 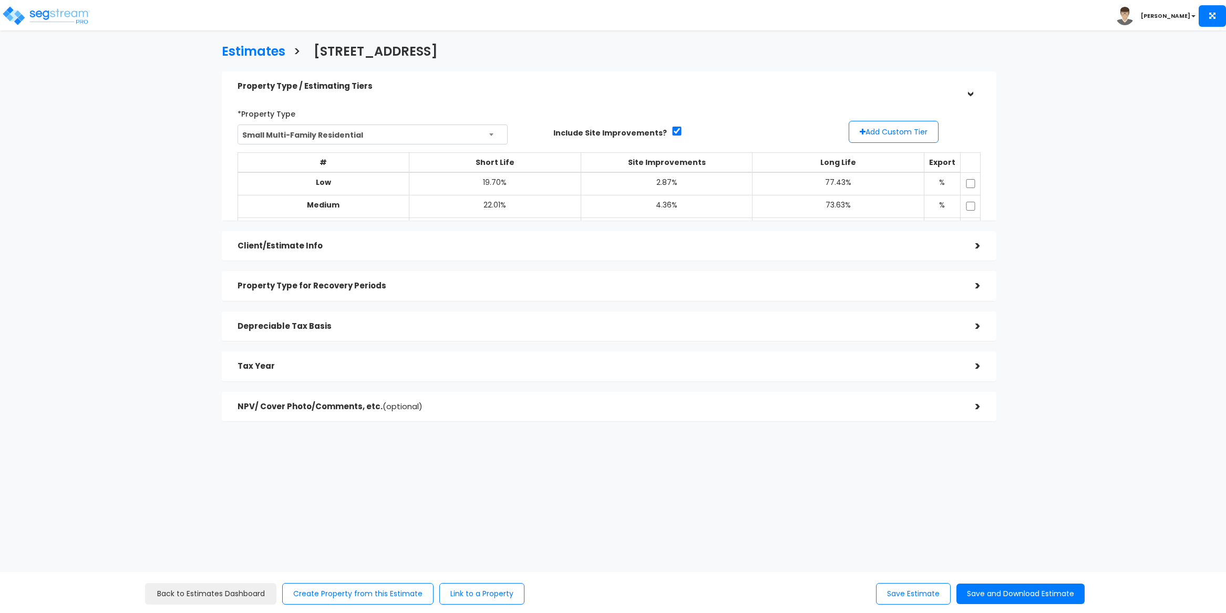 What do you see at coordinates (250, 50) in the screenshot?
I see `a: Estimates` at bounding box center [250, 50].